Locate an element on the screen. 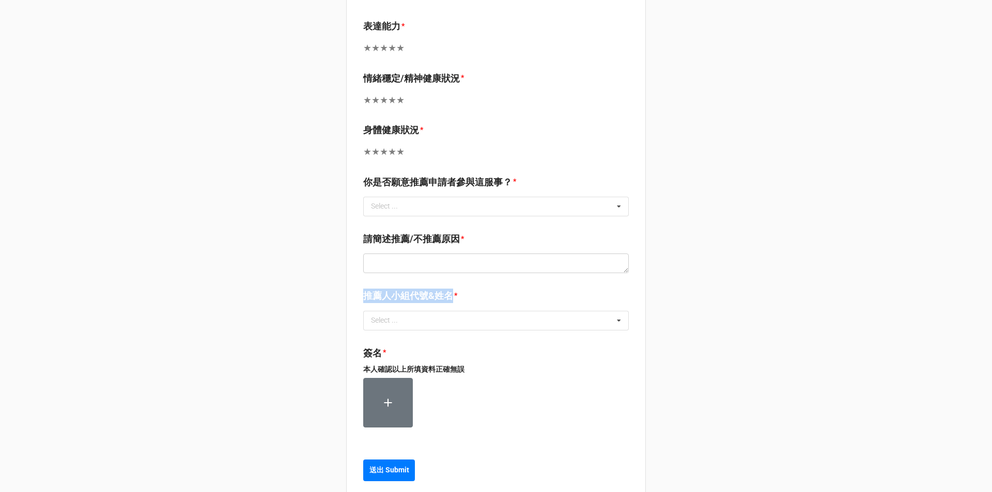  label: 情緒穩定/精神健康狀況 is located at coordinates (411, 79).